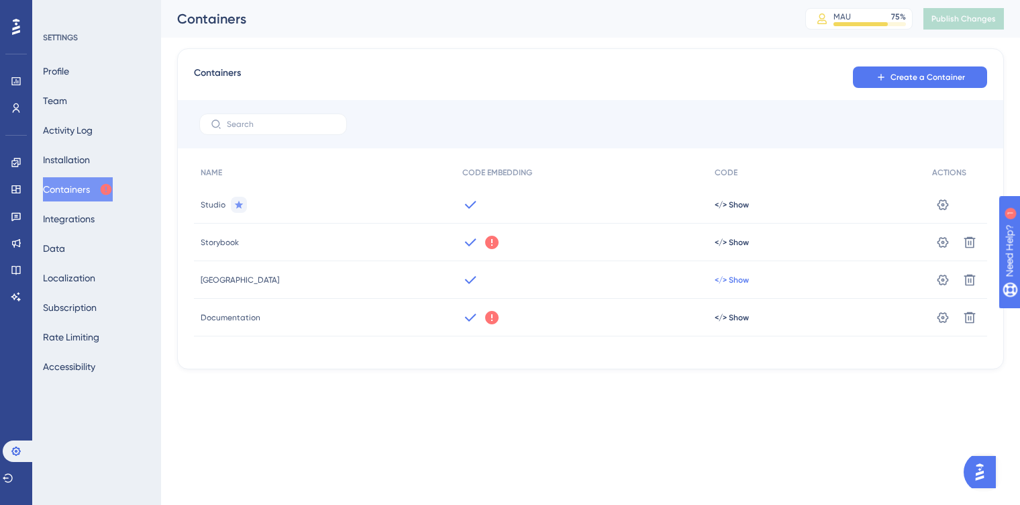 The width and height of the screenshot is (1020, 505). What do you see at coordinates (927, 77) in the screenshot?
I see `span: Create a Container` at bounding box center [927, 77].